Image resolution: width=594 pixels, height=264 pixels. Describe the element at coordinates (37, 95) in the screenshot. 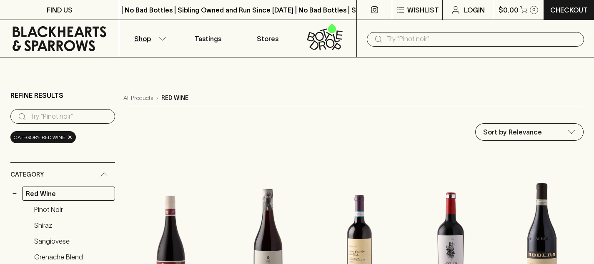

I see `p: Refine Results` at that location.